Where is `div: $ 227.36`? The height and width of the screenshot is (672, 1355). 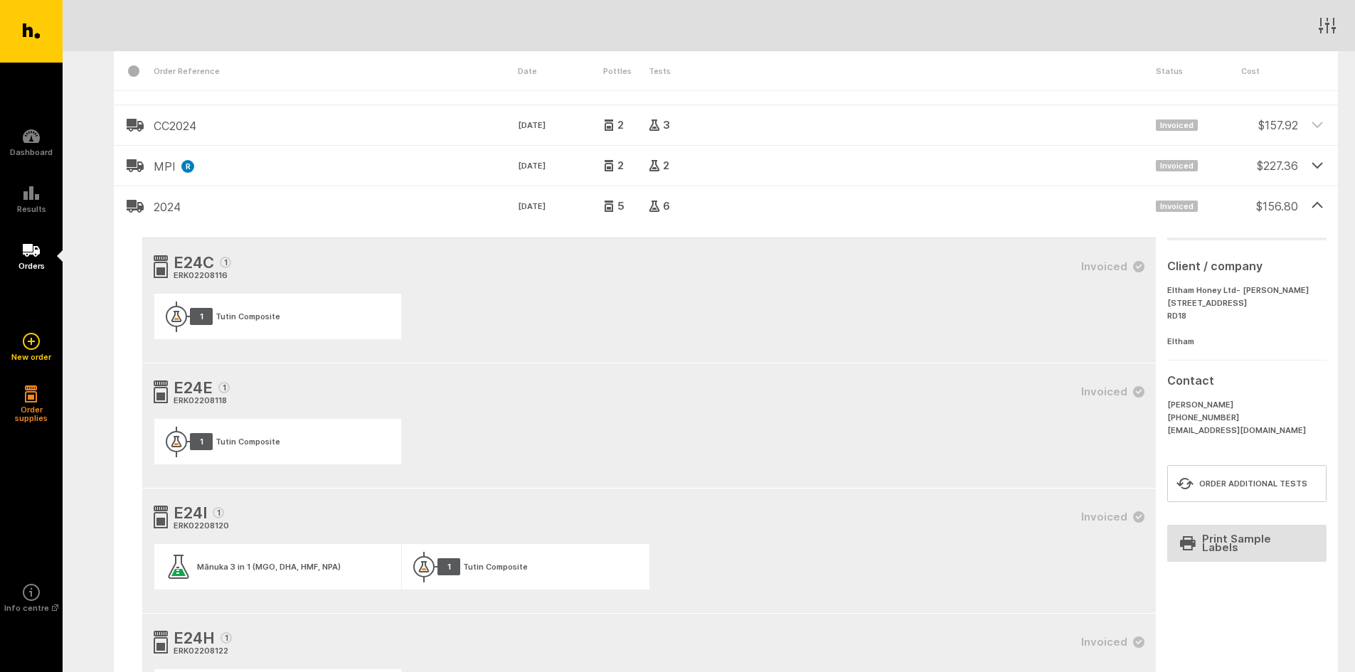
div: $ 227.36 is located at coordinates (1270, 160).